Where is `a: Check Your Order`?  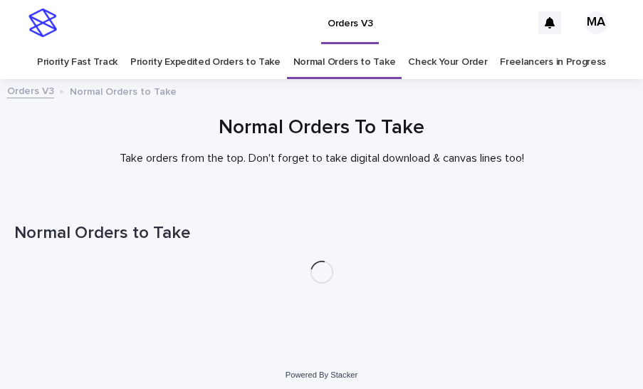
a: Check Your Order is located at coordinates (447, 62).